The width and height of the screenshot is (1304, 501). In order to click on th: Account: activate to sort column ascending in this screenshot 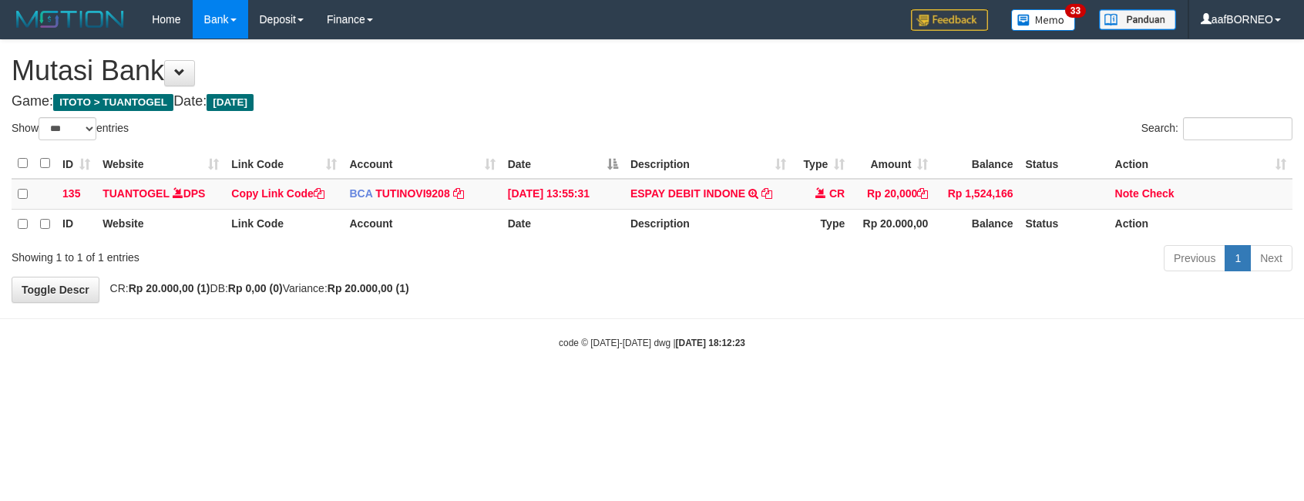, I will do `click(422, 163)`.